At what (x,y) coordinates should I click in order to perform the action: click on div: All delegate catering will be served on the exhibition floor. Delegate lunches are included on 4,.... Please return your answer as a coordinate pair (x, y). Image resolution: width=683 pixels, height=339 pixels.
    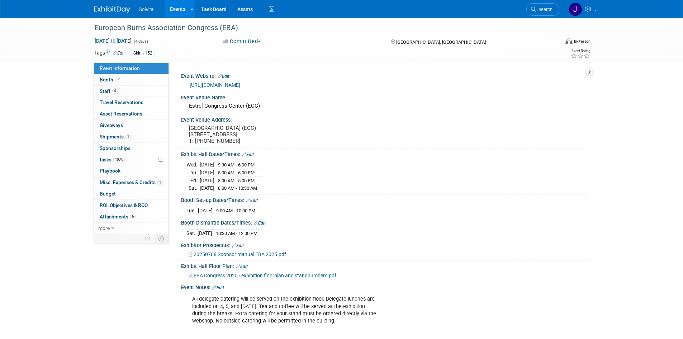
    Looking at the image, I should click on (348, 310).